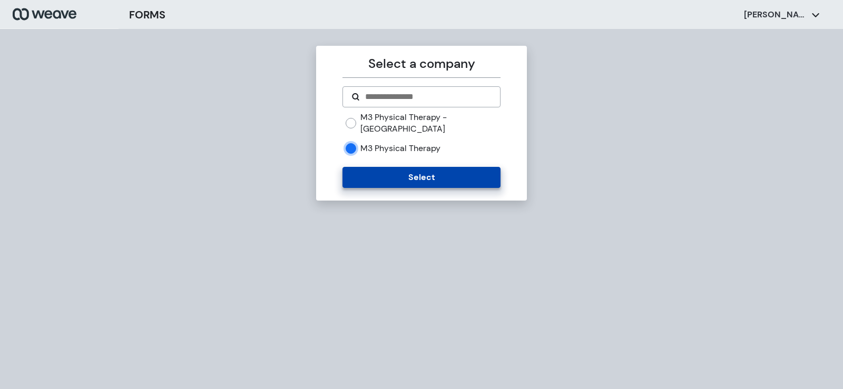 The width and height of the screenshot is (843, 389). What do you see at coordinates (421, 177) in the screenshot?
I see `button: Select` at bounding box center [421, 177].